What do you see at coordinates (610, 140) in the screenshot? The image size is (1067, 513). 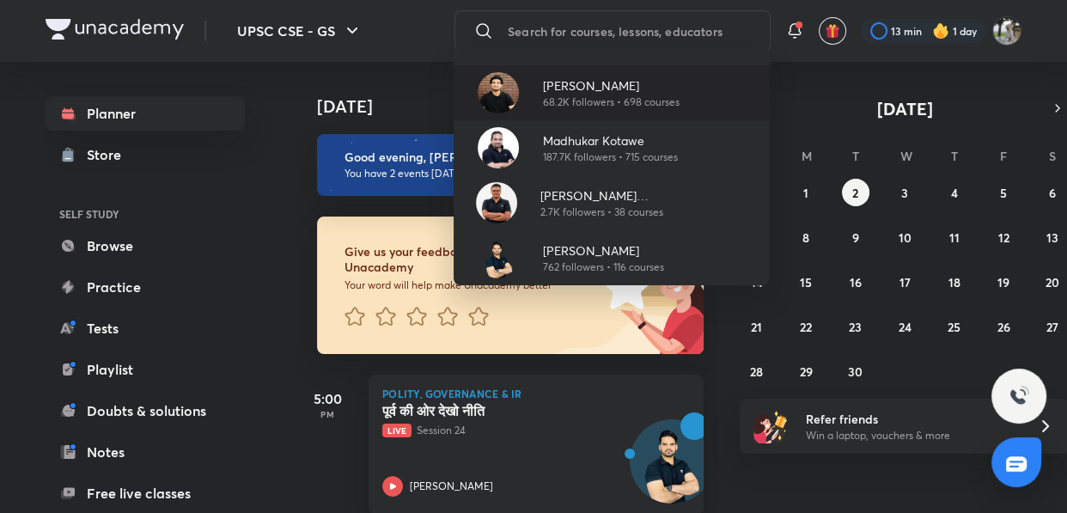 I see `p: Madhukar Kotawe` at bounding box center [610, 140].